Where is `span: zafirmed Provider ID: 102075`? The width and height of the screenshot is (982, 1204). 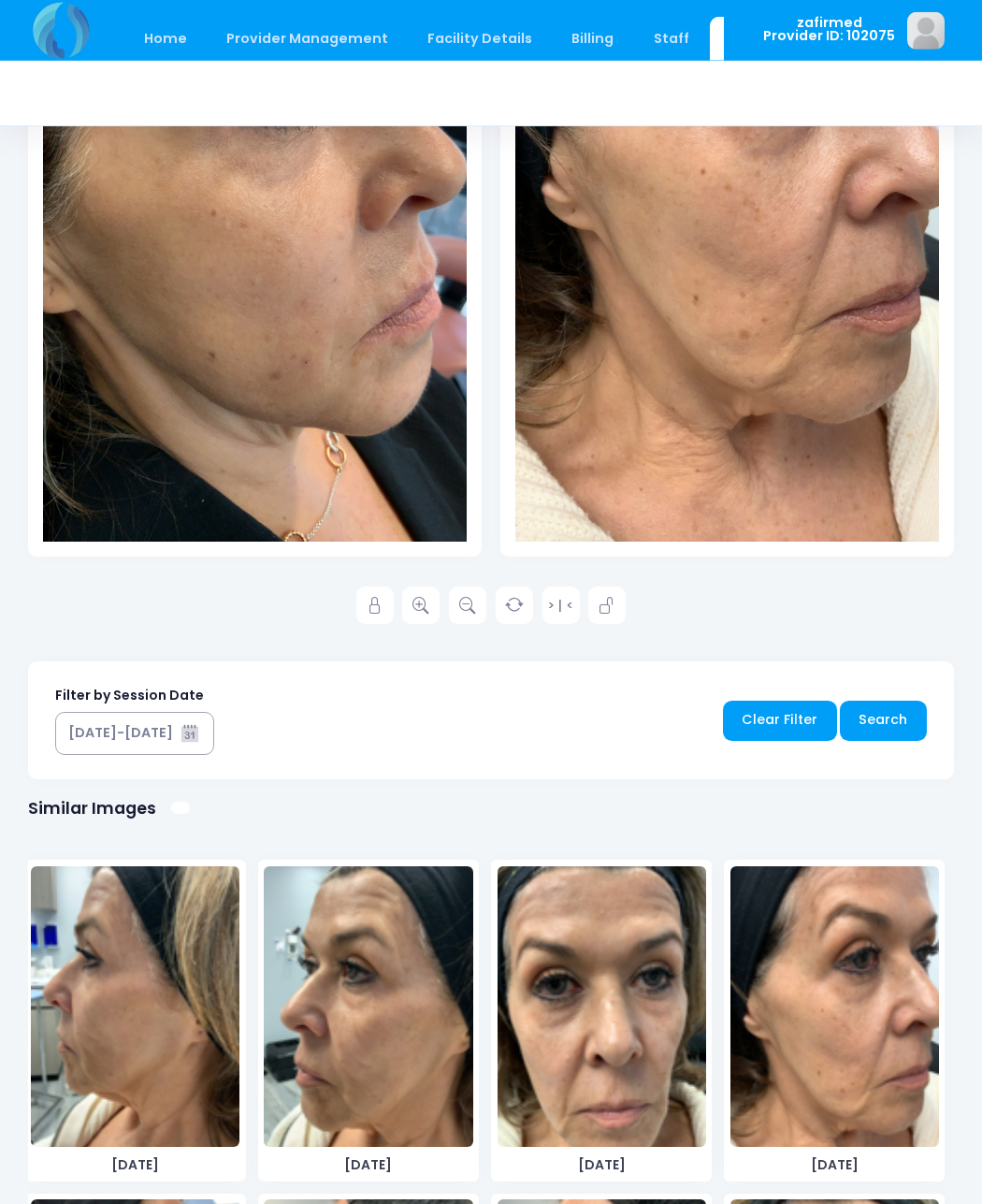 span: zafirmed Provider ID: 102075 is located at coordinates (829, 29).